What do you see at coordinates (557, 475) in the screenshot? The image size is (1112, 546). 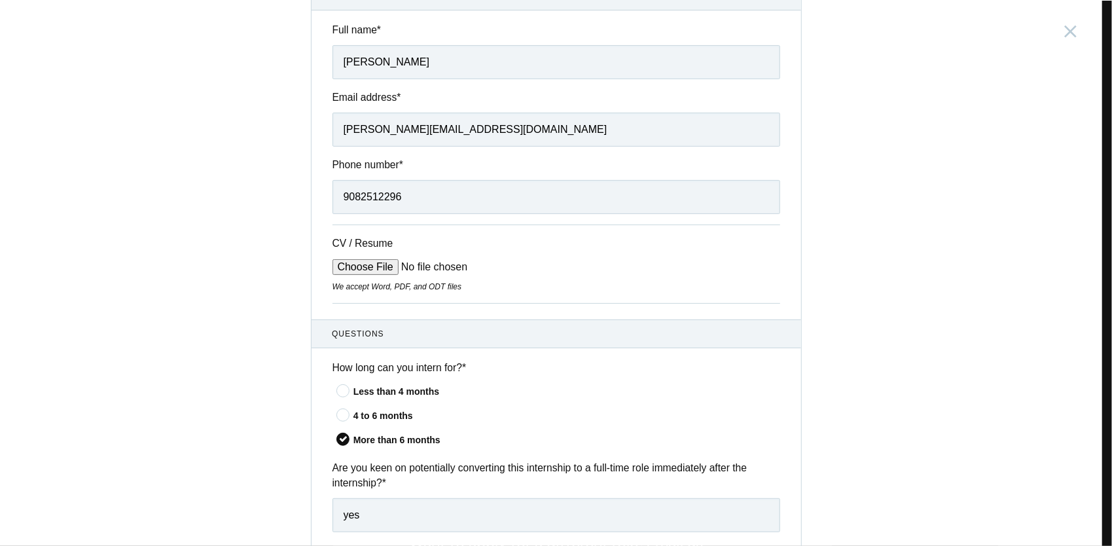 I see `label: Are you keen on potentially converting this internship to a full-time role immediately after the ...` at bounding box center [557, 475].